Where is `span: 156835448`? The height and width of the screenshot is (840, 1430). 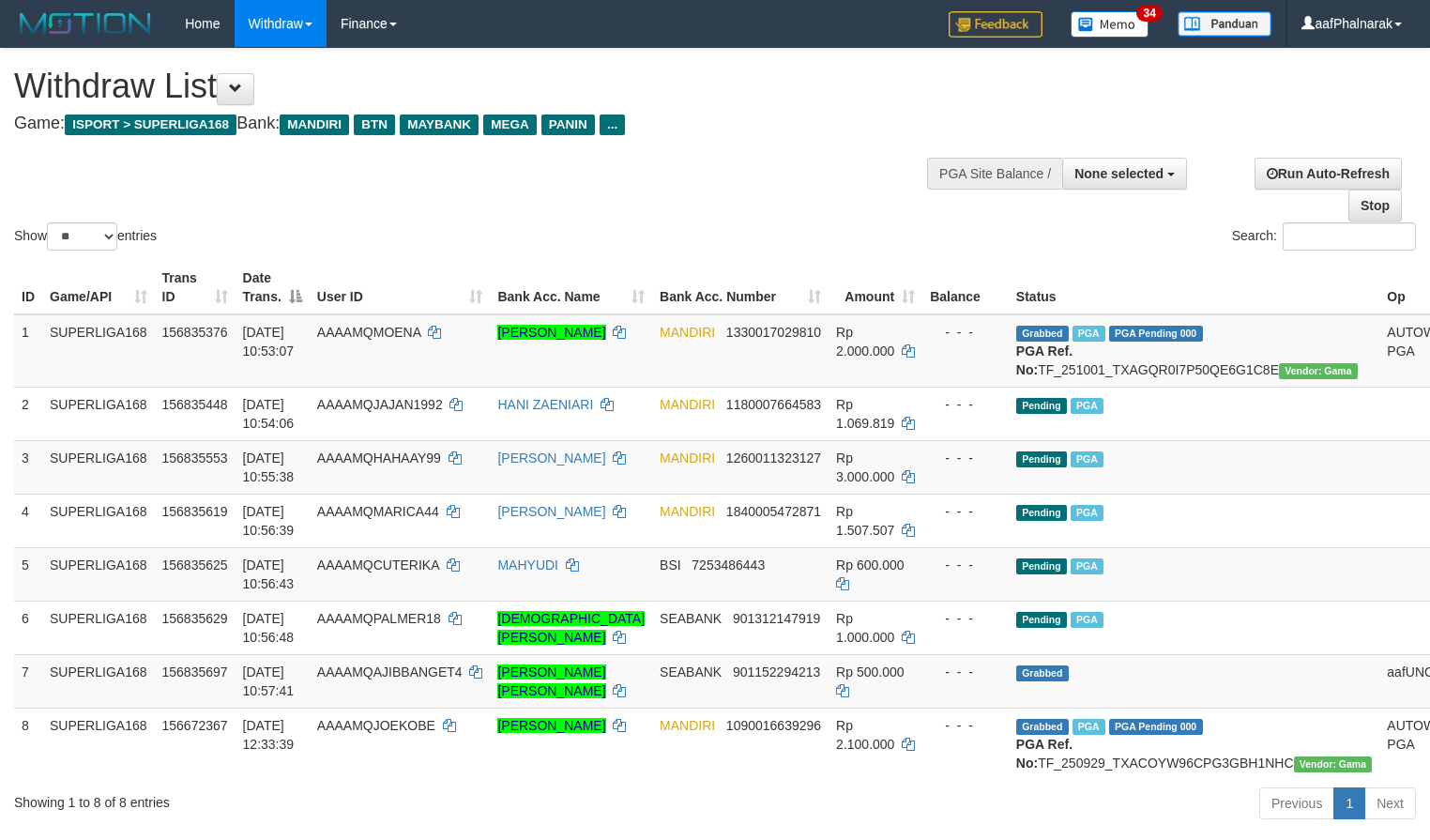
span: 156835448 is located at coordinates (195, 404).